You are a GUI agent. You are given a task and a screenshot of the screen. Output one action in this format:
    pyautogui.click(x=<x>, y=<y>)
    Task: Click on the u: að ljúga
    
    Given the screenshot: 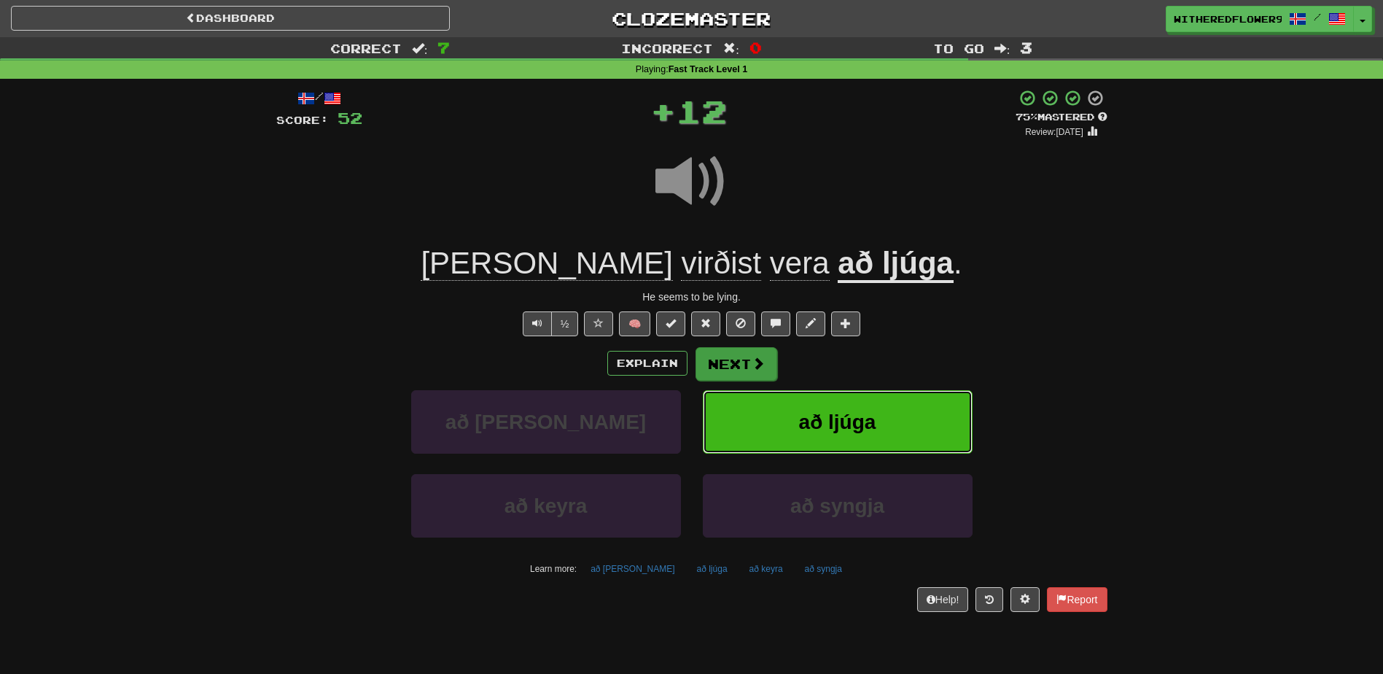 What is the action you would take?
    pyautogui.click(x=895, y=264)
    